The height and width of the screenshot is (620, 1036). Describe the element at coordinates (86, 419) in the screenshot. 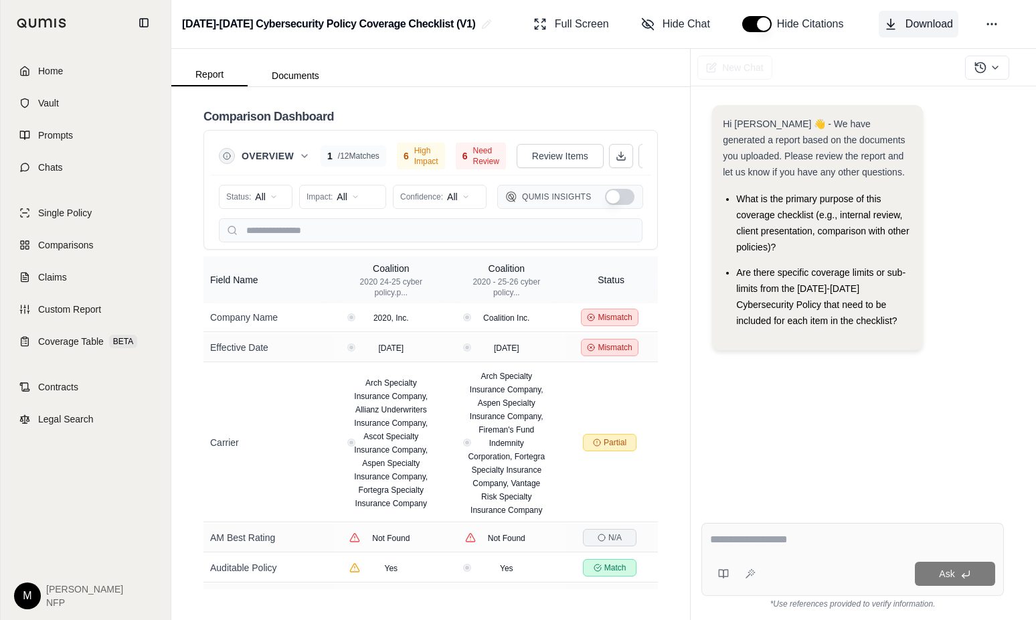

I see `a: Legal Search` at that location.